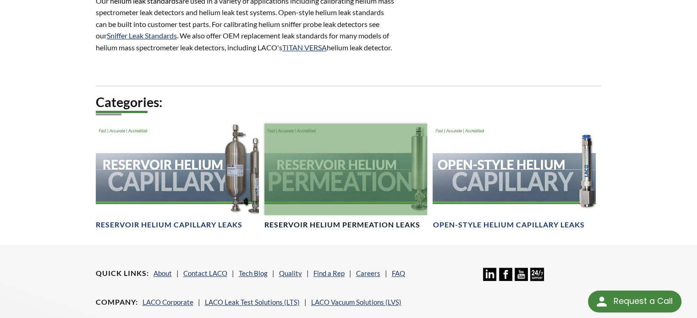 This screenshot has width=697, height=318. What do you see at coordinates (398, 274) in the screenshot?
I see `a: FAQ` at bounding box center [398, 274].